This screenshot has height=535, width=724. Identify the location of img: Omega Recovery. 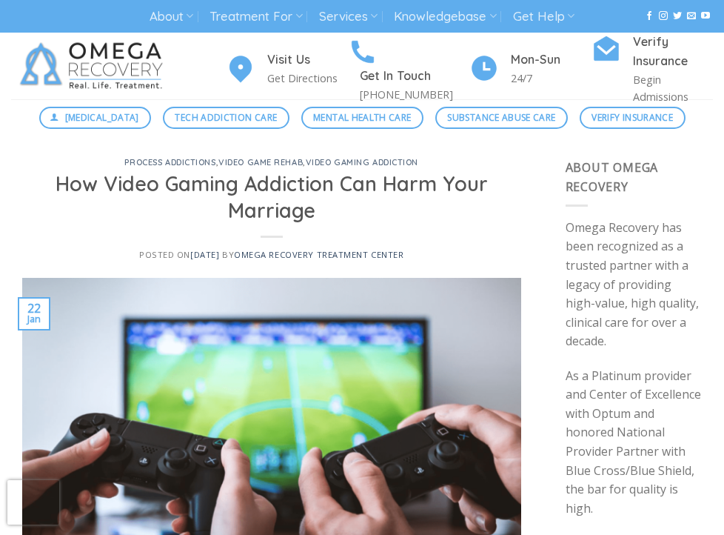
(94, 66).